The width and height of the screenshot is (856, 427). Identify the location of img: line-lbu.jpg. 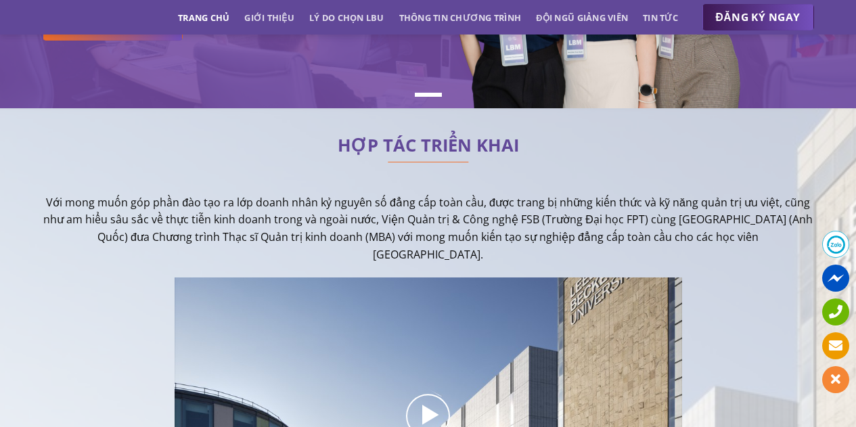
(428, 162).